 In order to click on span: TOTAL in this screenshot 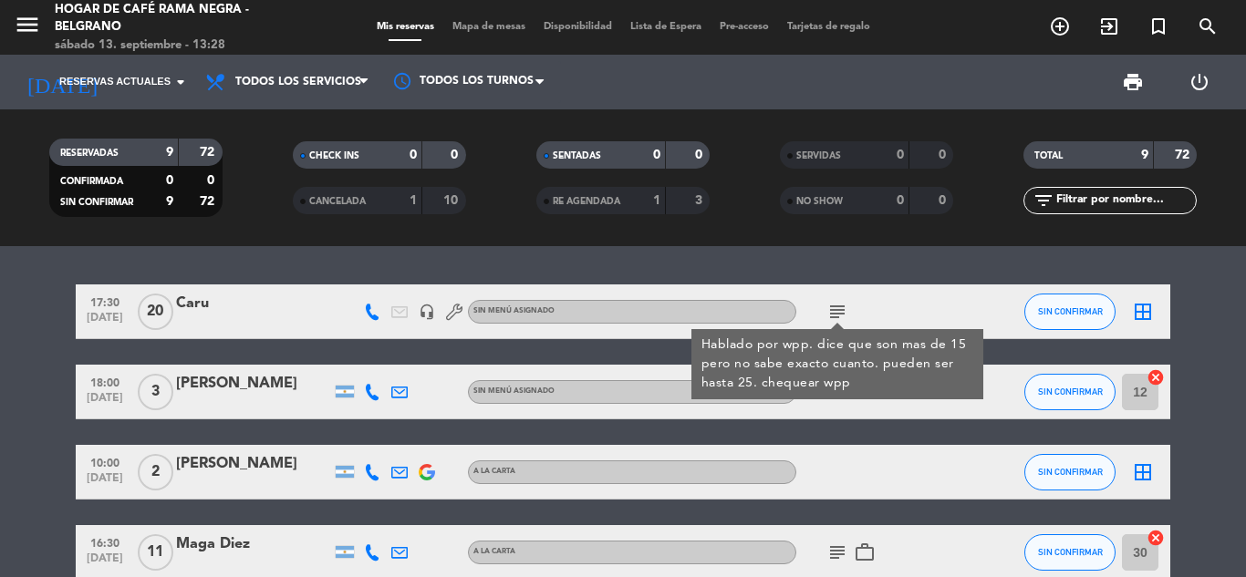, I will do `click(1048, 156)`.